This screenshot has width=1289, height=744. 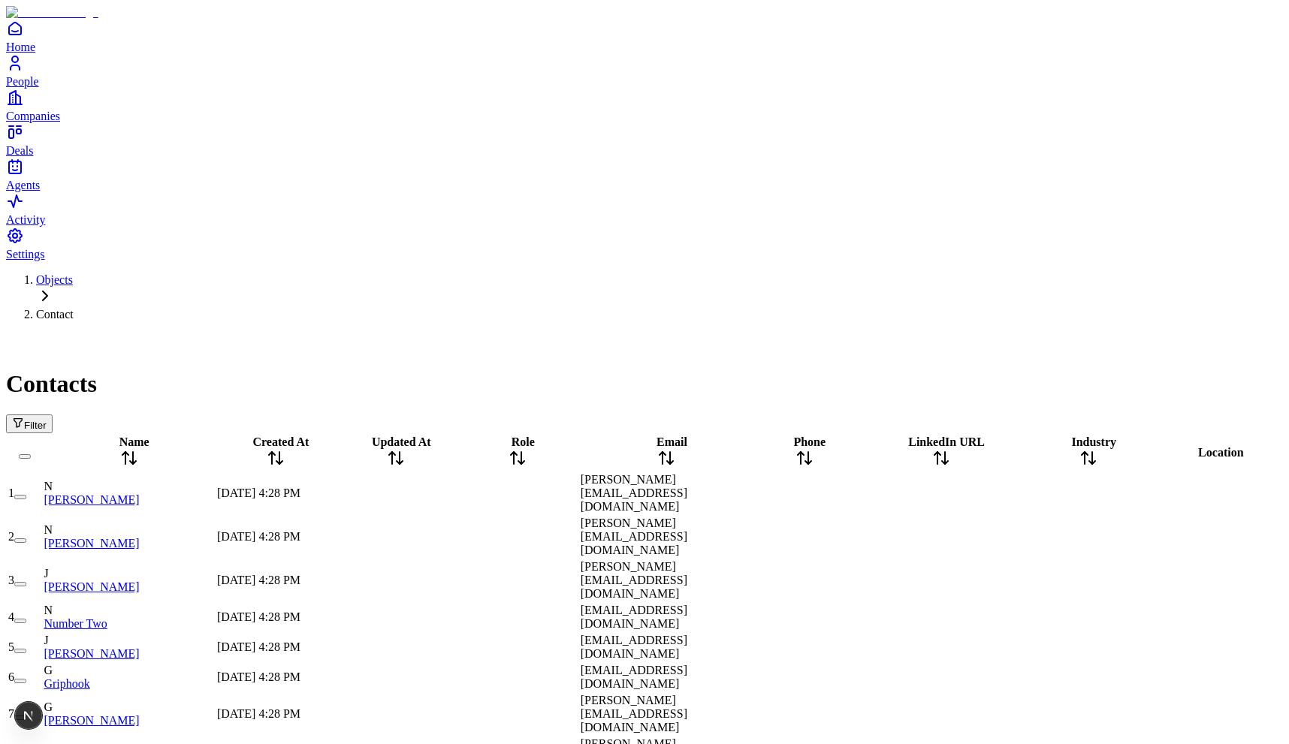 What do you see at coordinates (26, 254) in the screenshot?
I see `span: Settings` at bounding box center [26, 254].